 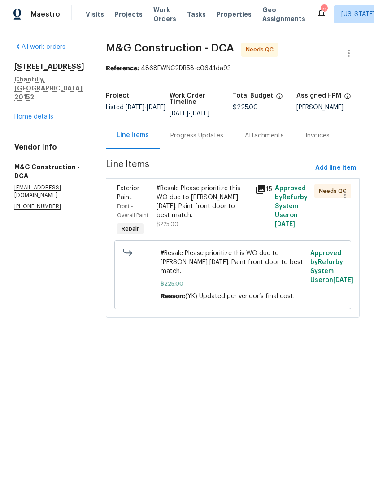 I want to click on div: 4868FWNC2DR58-e0641da93, so click(x=232, y=69).